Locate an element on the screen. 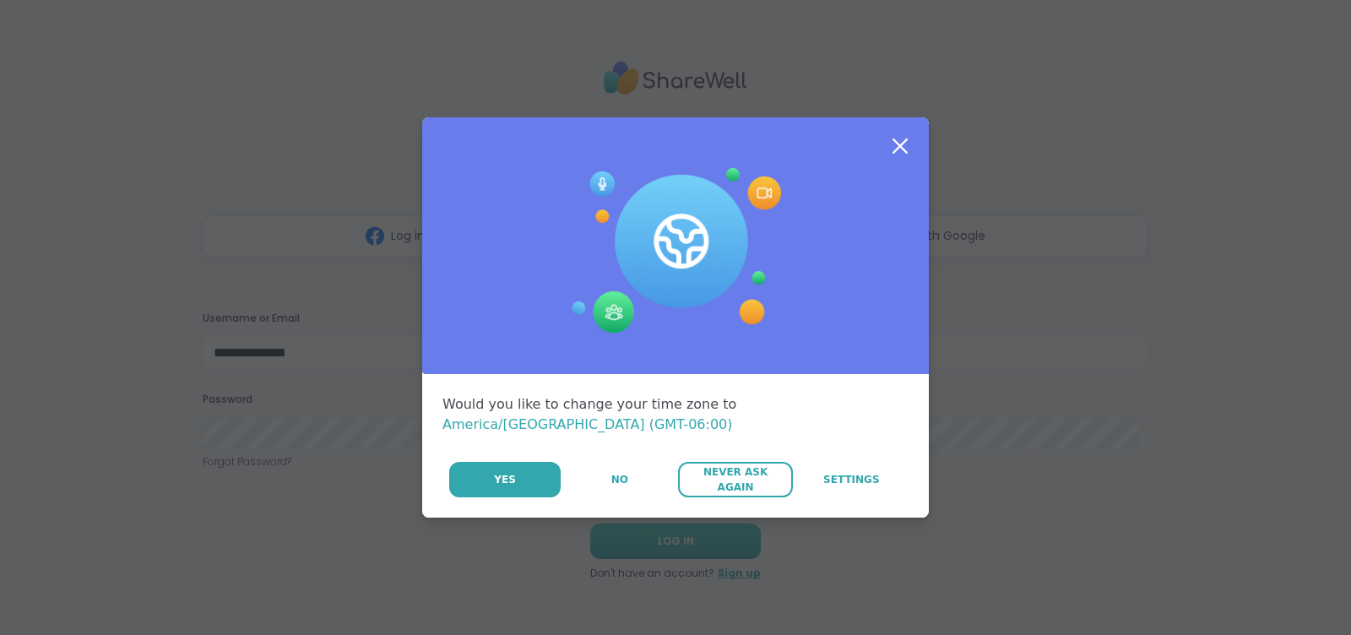  div: Would you like to change your time zone to is located at coordinates (676, 415).